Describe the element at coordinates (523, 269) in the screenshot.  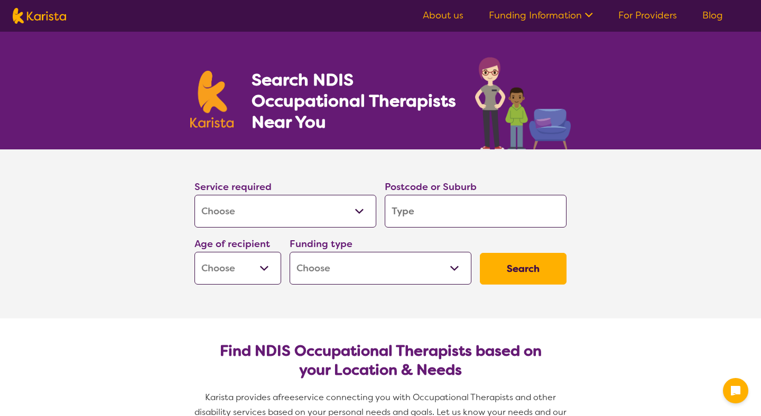
I see `button: Search` at that location.